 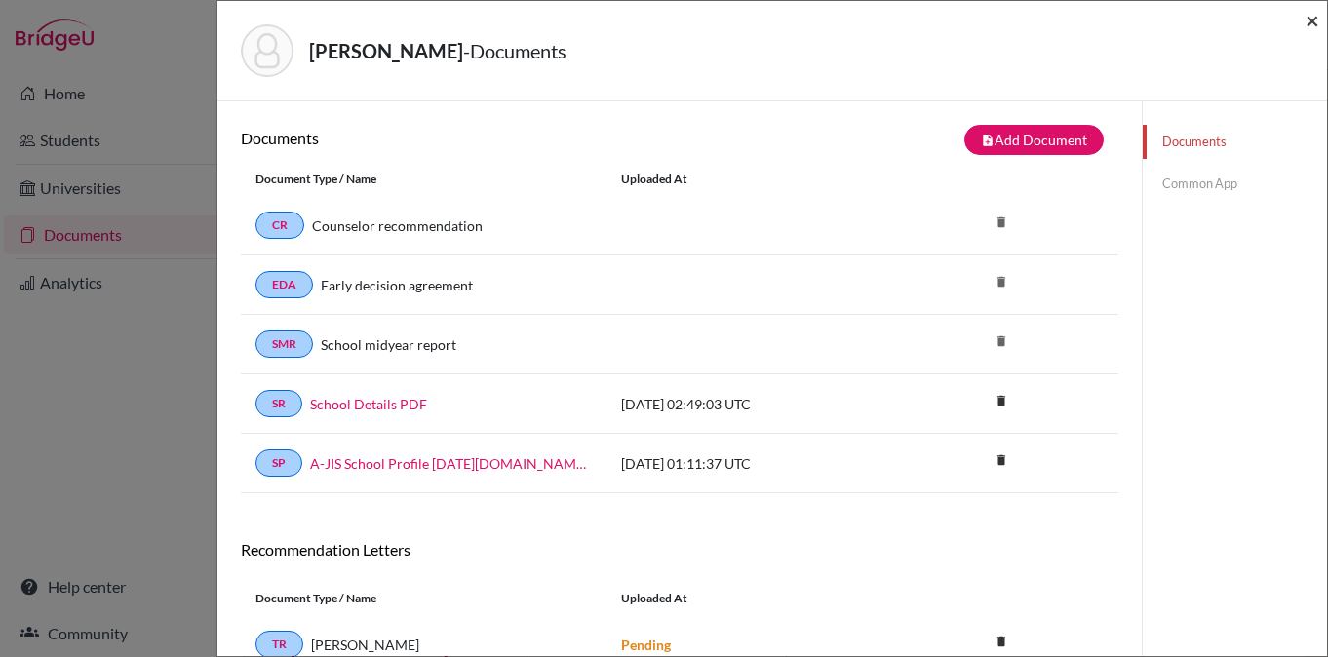 I want to click on i: note_add, so click(x=988, y=140).